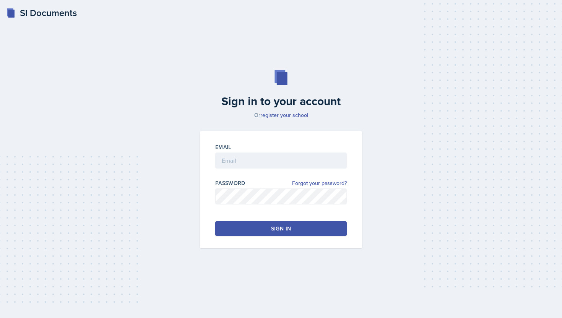 The width and height of the screenshot is (562, 318). Describe the element at coordinates (319, 183) in the screenshot. I see `a: Forgot your password?` at that location.